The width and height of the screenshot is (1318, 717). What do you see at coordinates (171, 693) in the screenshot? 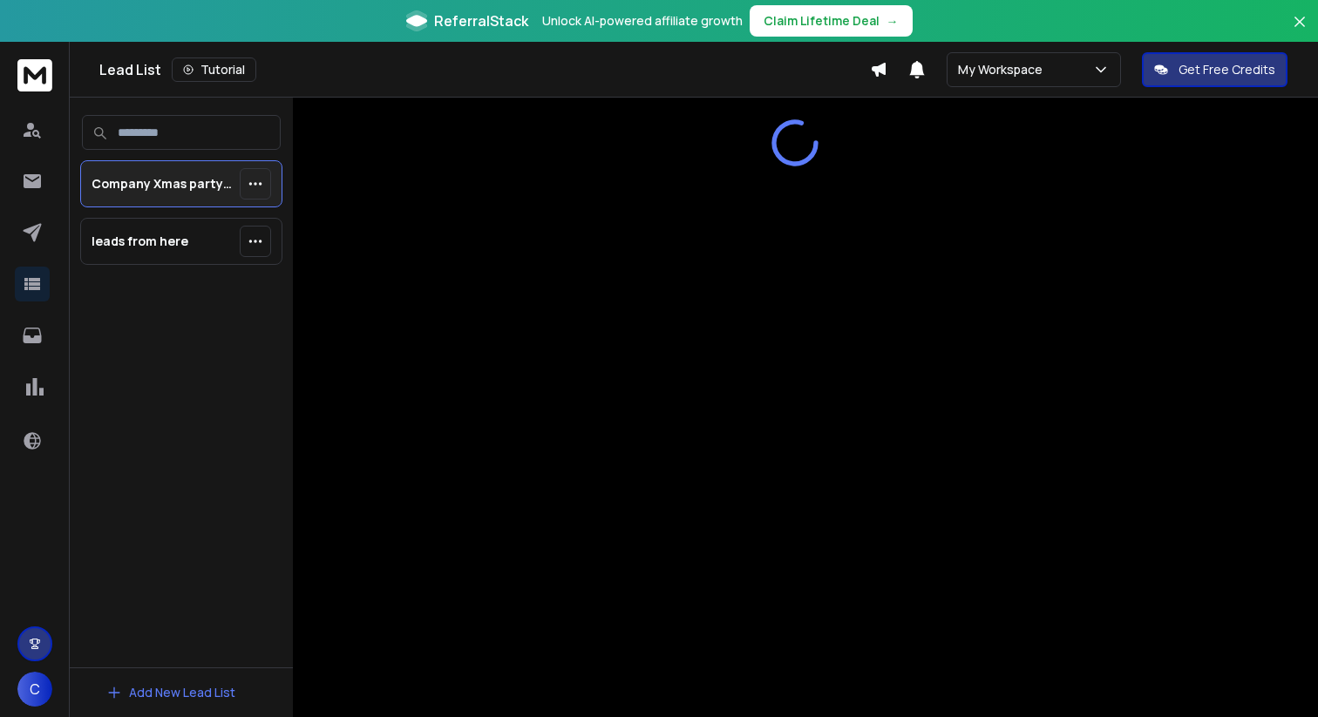
I see `button: Add New Lead List` at bounding box center [171, 693].